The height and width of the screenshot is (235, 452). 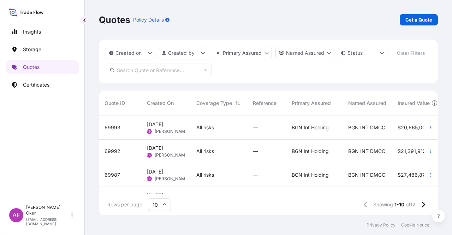 I want to click on span: 391, so click(x=412, y=151).